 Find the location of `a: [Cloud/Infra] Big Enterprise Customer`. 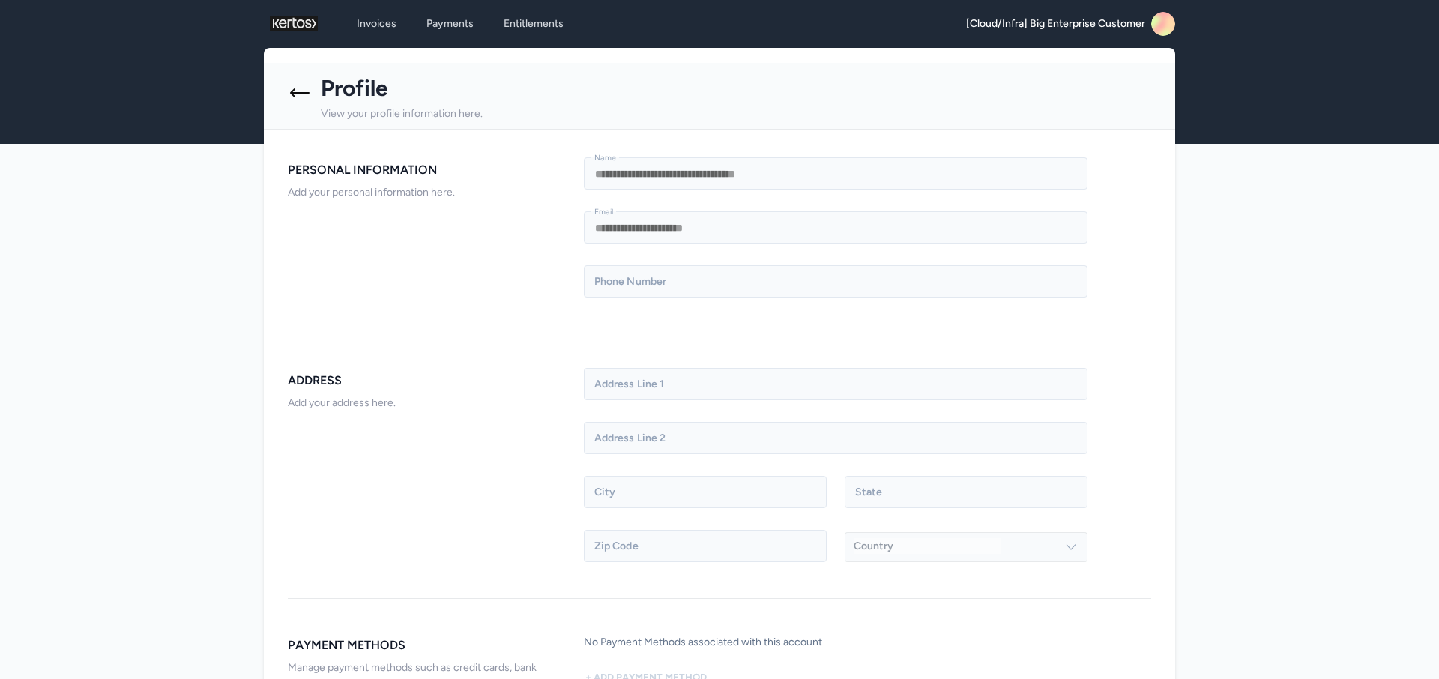

a: [Cloud/Infra] Big Enterprise Customer is located at coordinates (1071, 24).